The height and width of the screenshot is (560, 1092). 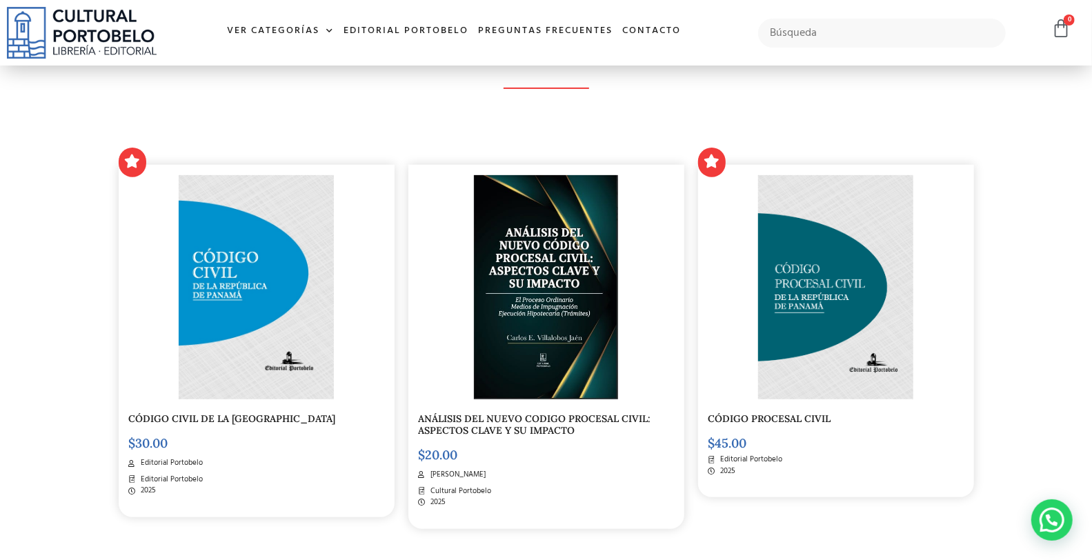 I want to click on img: CD-004-CODIGOCIVIL, so click(x=256, y=287).